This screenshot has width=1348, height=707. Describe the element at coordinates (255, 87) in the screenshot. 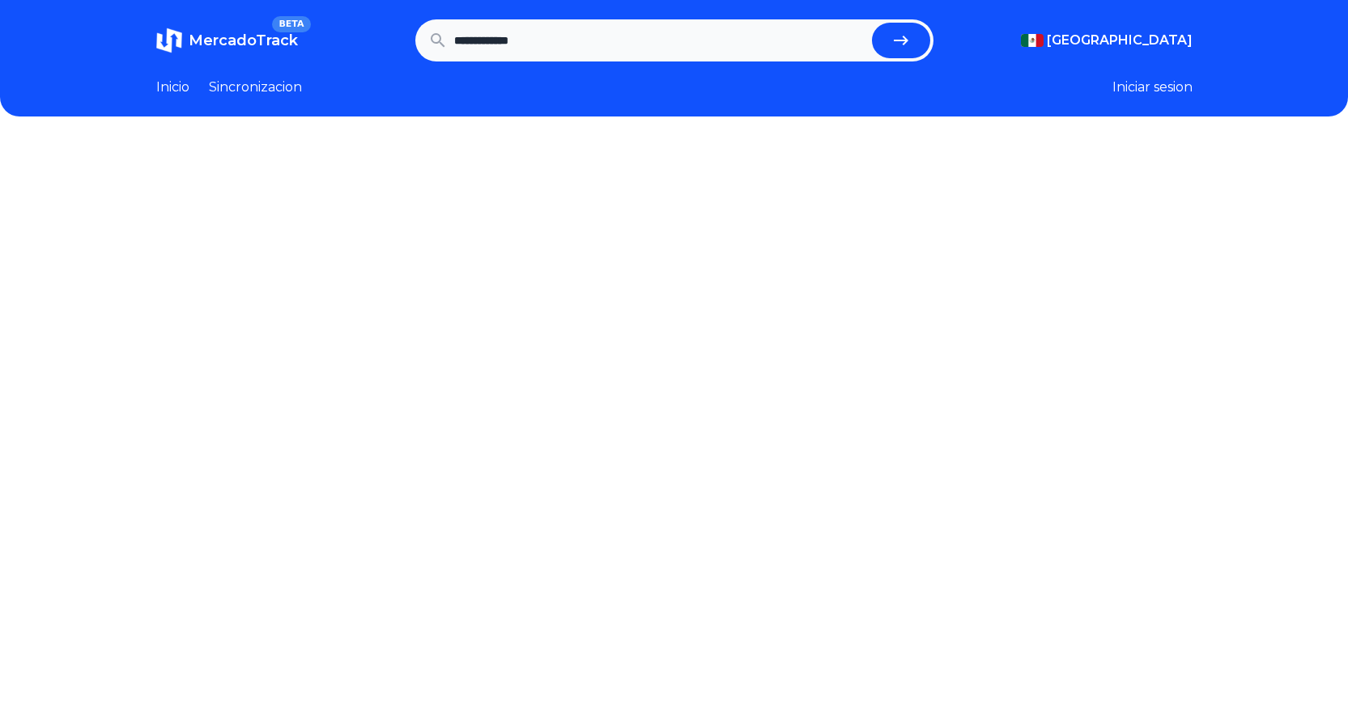

I see `a: Sincronizacion` at that location.